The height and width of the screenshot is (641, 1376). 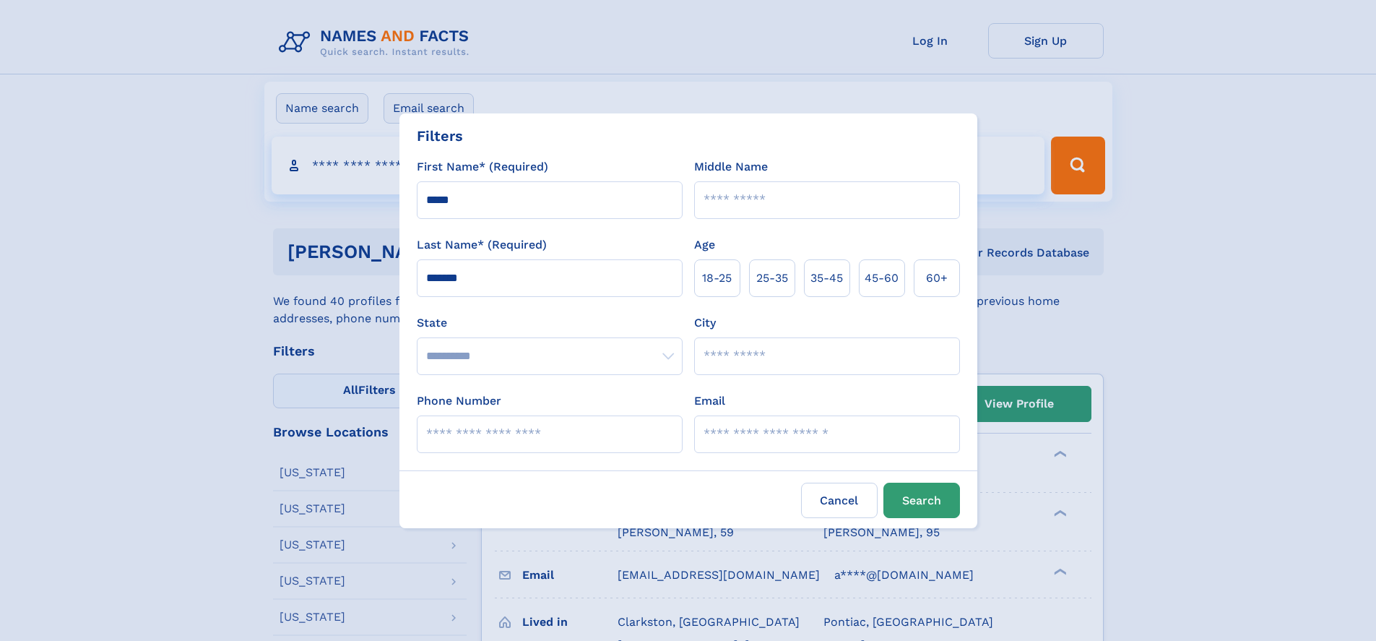 I want to click on label: State, so click(x=550, y=323).